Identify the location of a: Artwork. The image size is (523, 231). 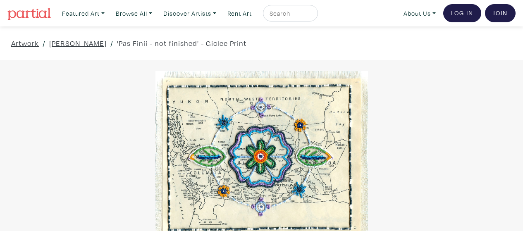
(25, 43).